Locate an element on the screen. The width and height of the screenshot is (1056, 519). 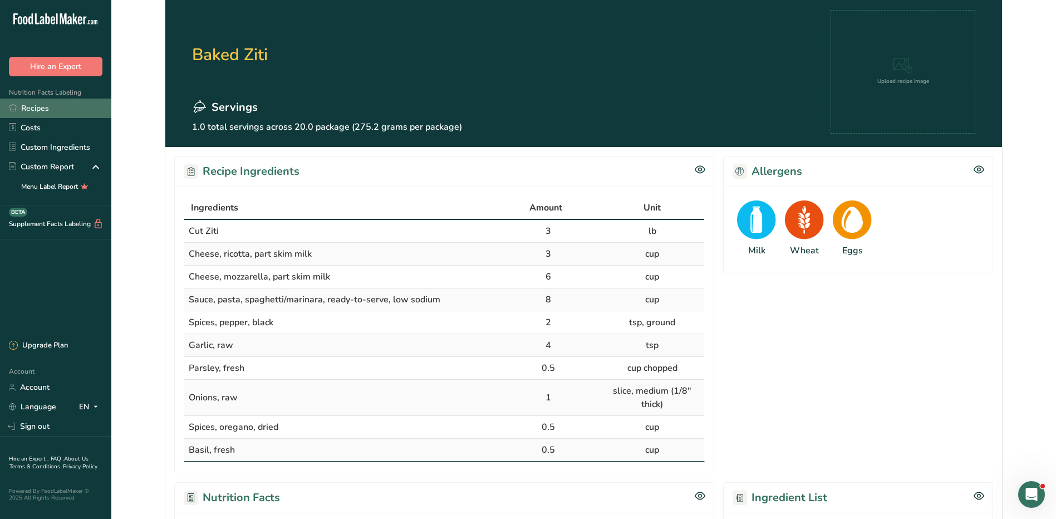
h2: Recipe Ingredients is located at coordinates (242, 172).